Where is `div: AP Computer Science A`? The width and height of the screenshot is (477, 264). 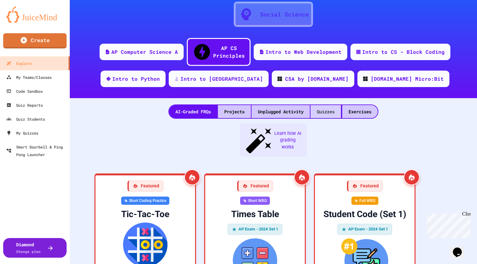 div: AP Computer Science A is located at coordinates (145, 52).